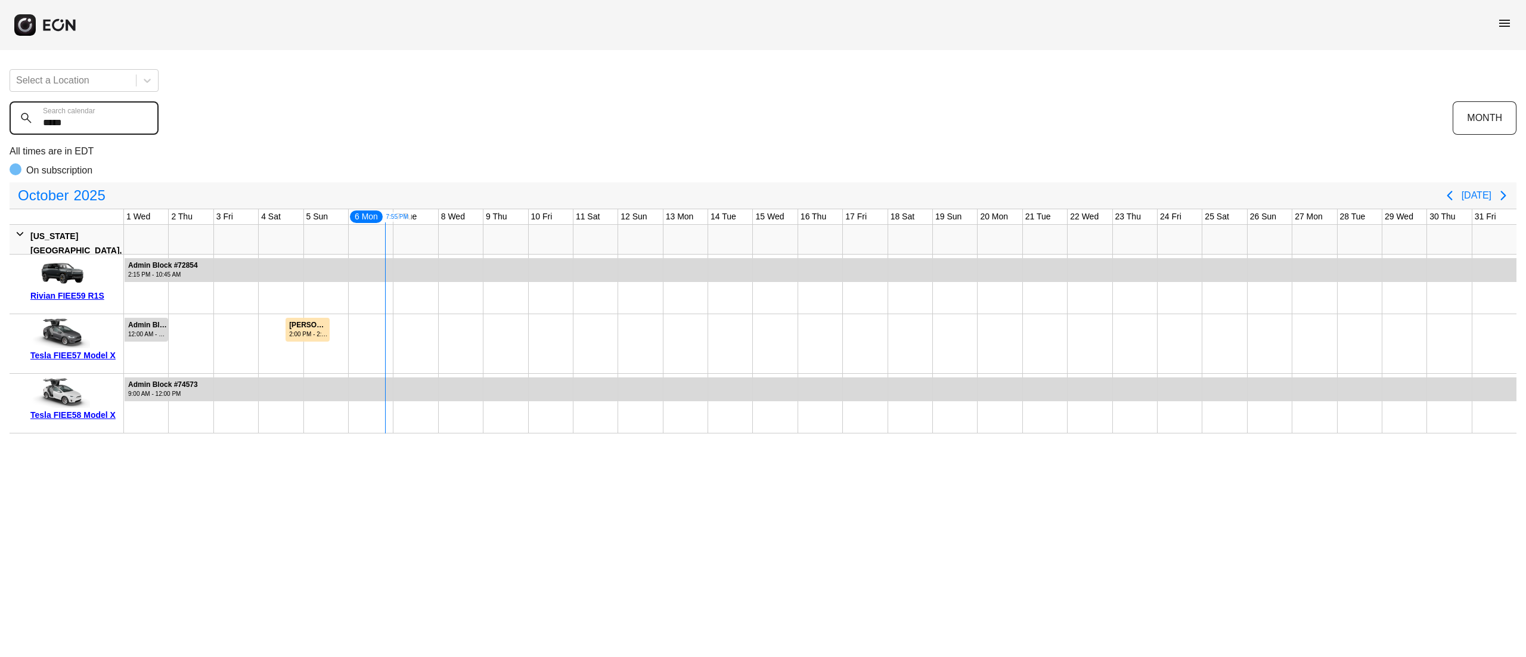 The image size is (1526, 657). I want to click on div: 31 Fri, so click(1485, 216).